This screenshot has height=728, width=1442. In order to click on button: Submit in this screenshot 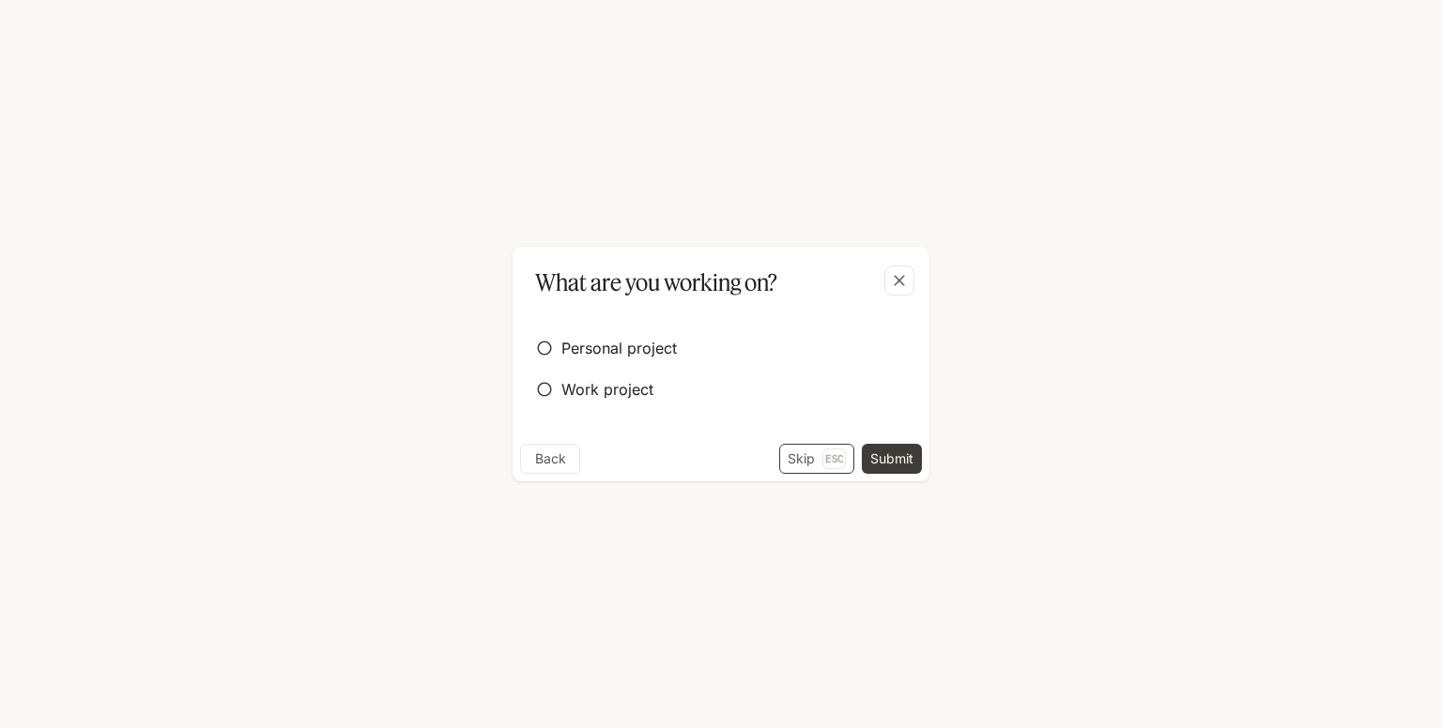, I will do `click(892, 459)`.